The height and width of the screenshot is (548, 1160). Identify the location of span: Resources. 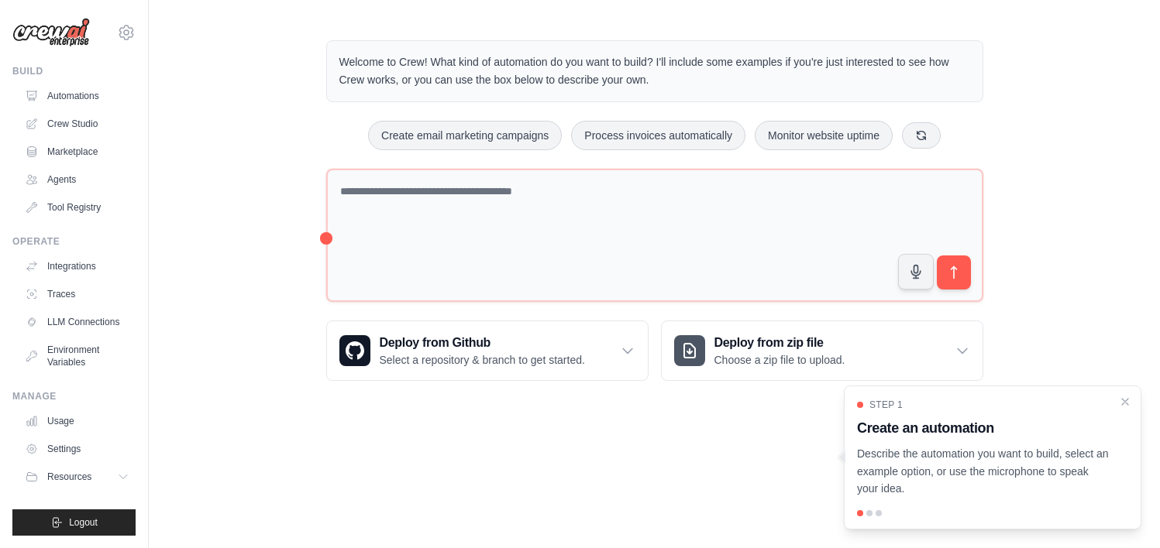
(69, 477).